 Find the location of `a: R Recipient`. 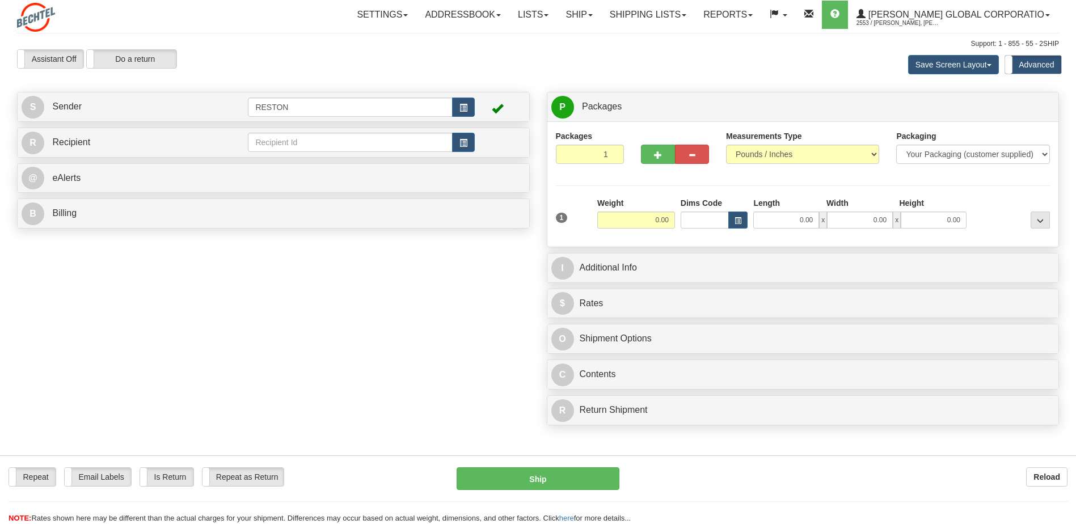

a: R Recipient is located at coordinates (122, 142).